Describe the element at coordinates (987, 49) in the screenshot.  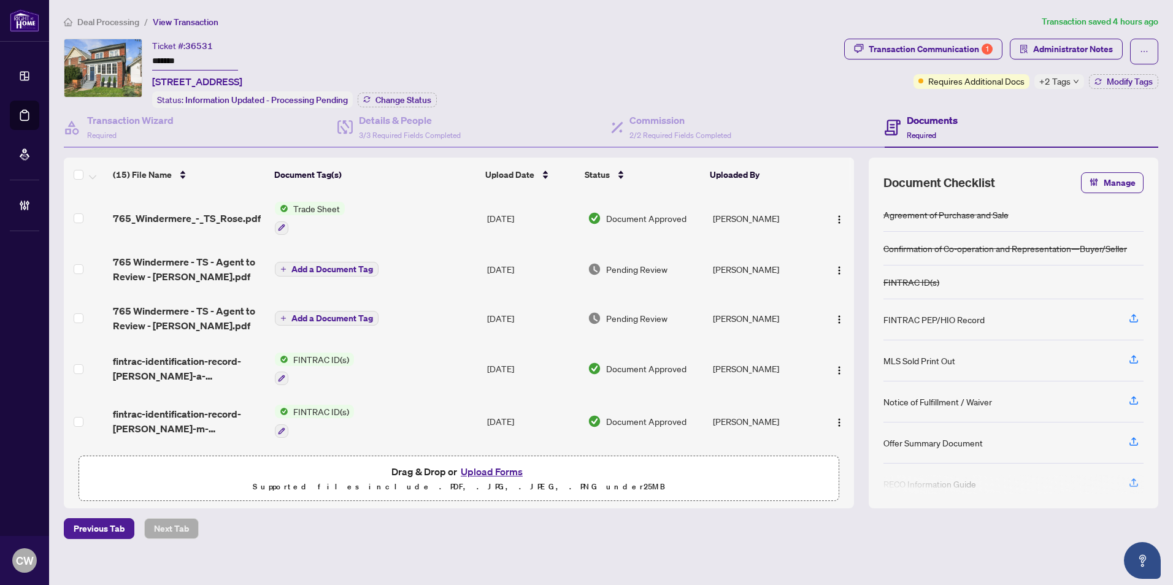
I see `div: 1` at that location.